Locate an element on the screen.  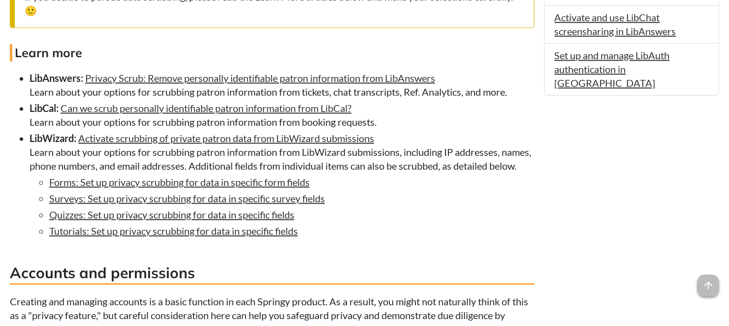
a: arrow_upward is located at coordinates (709, 281).